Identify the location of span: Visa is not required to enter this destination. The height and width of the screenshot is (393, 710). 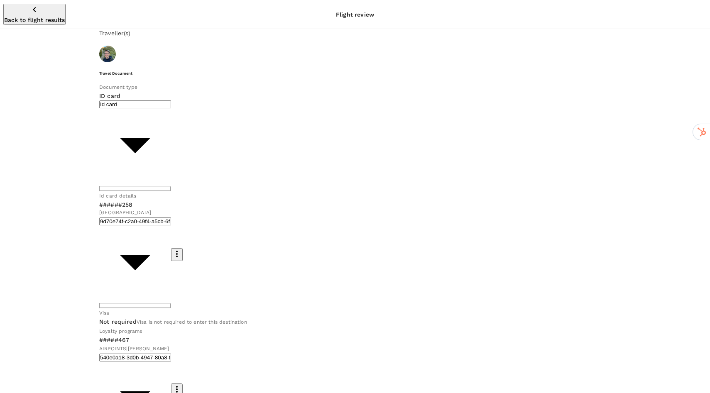
(192, 322).